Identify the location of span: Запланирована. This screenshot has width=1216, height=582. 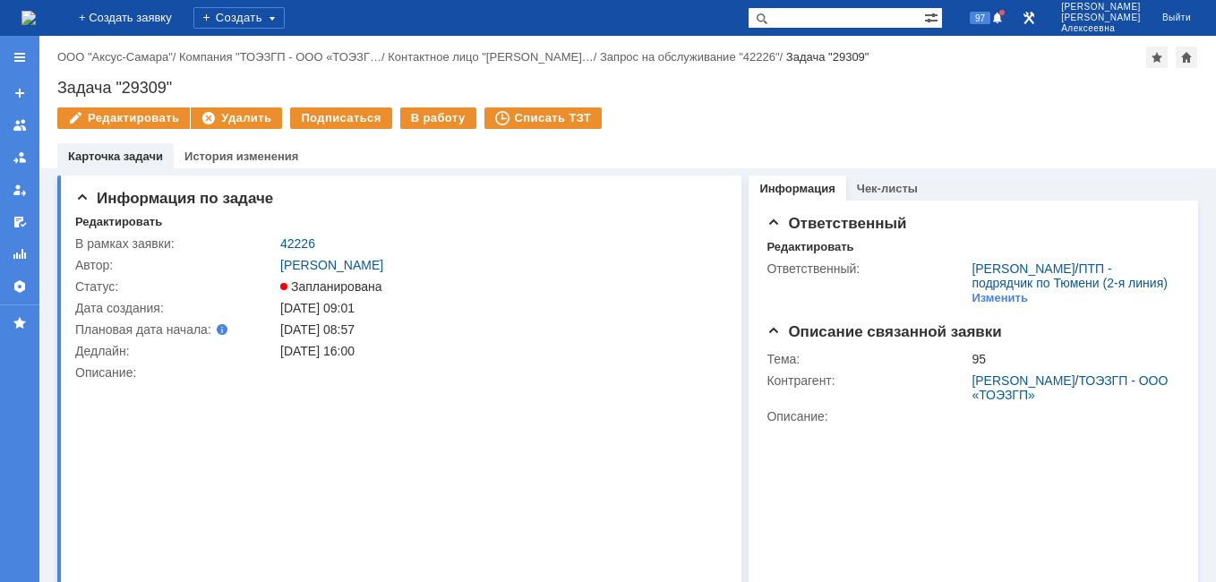
(331, 287).